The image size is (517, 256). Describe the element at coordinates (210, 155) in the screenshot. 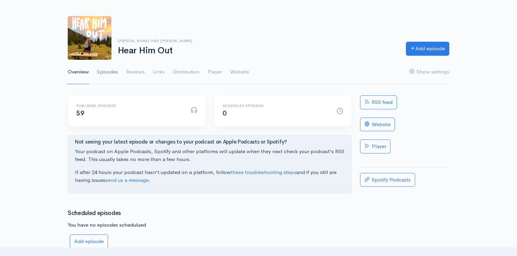

I see `p: Your podcast on Apple Podcasts, Spotify and other platforms will update when they next check your...` at that location.